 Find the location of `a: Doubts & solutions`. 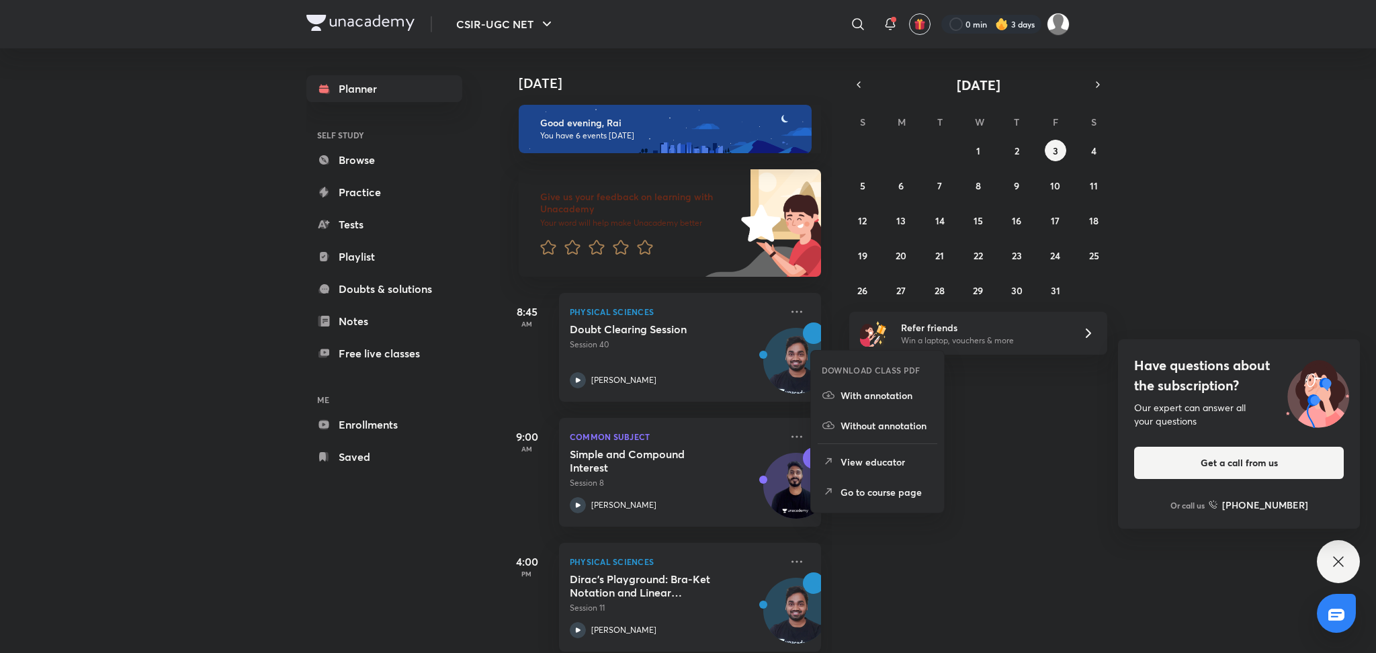

a: Doubts & solutions is located at coordinates (384, 289).